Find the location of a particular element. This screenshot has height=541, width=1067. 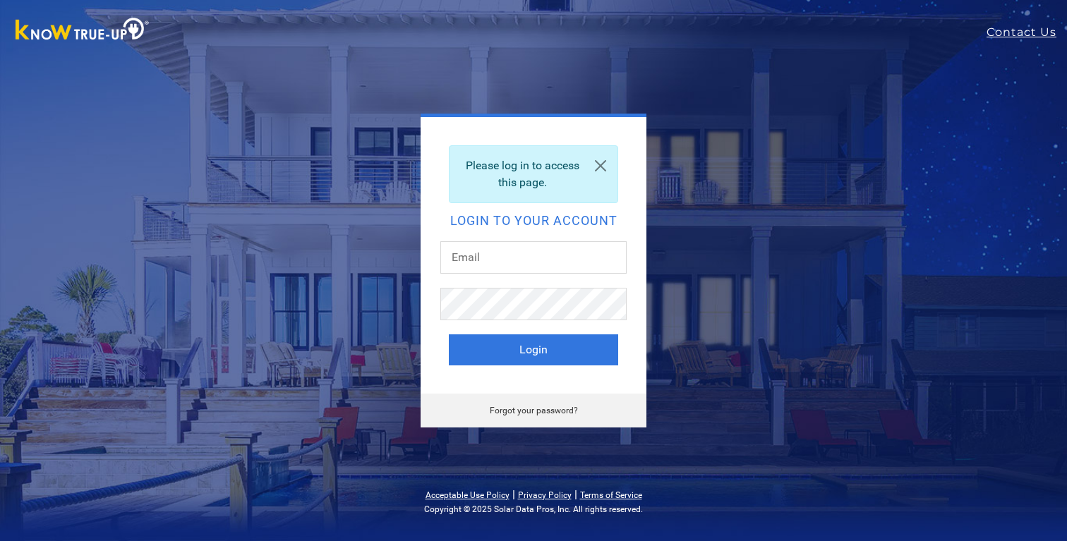

img: Know True-Up is located at coordinates (83, 30).